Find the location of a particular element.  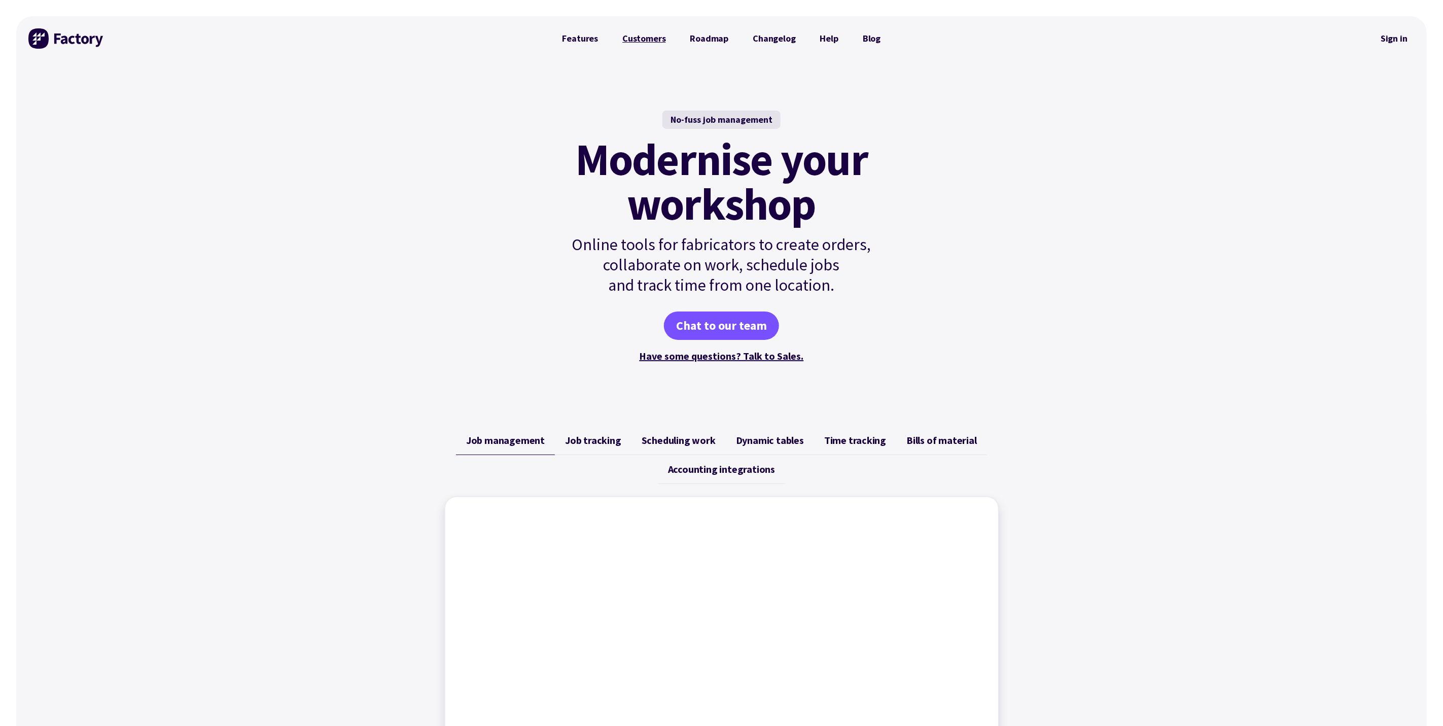

span: Job management is located at coordinates (505, 440).